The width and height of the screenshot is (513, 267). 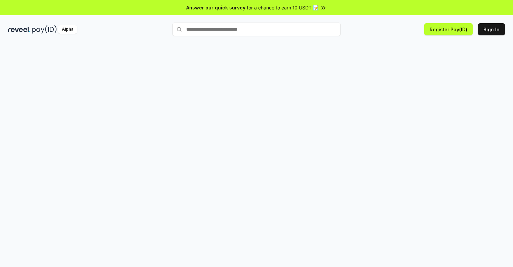 I want to click on span: for a chance to earn 10 USDT 📝, so click(x=283, y=7).